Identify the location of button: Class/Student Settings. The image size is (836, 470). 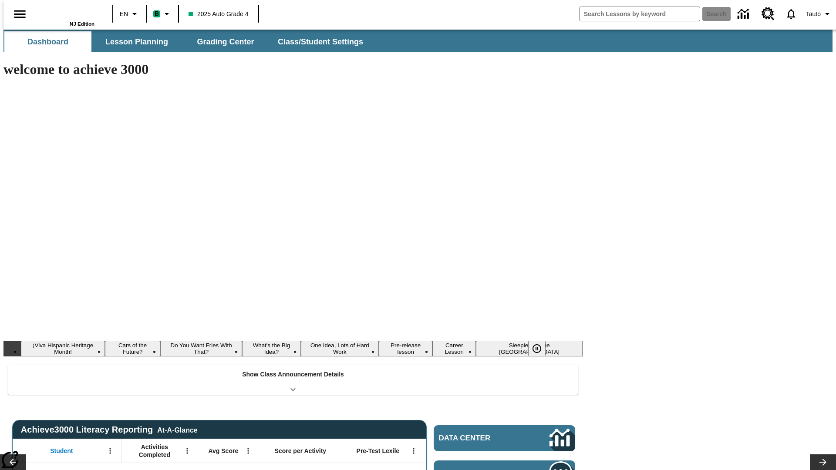
(321, 42).